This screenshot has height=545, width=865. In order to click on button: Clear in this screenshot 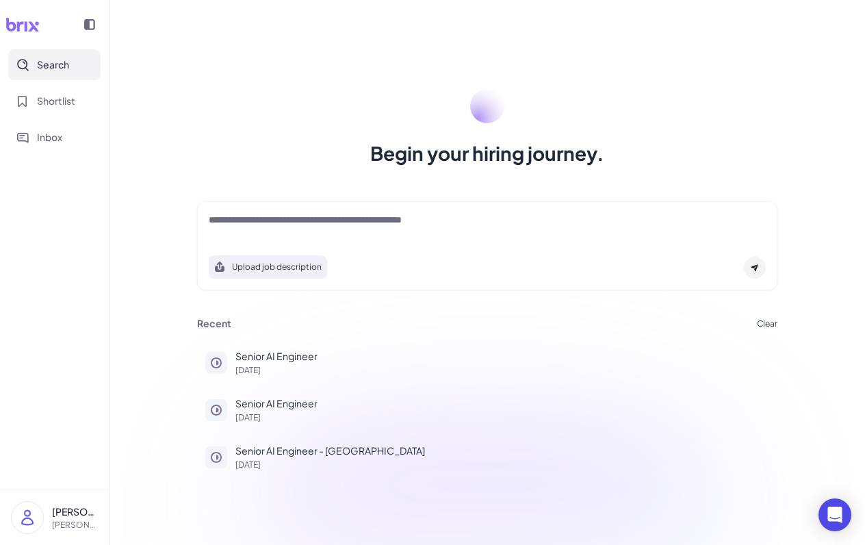, I will do `click(767, 324)`.